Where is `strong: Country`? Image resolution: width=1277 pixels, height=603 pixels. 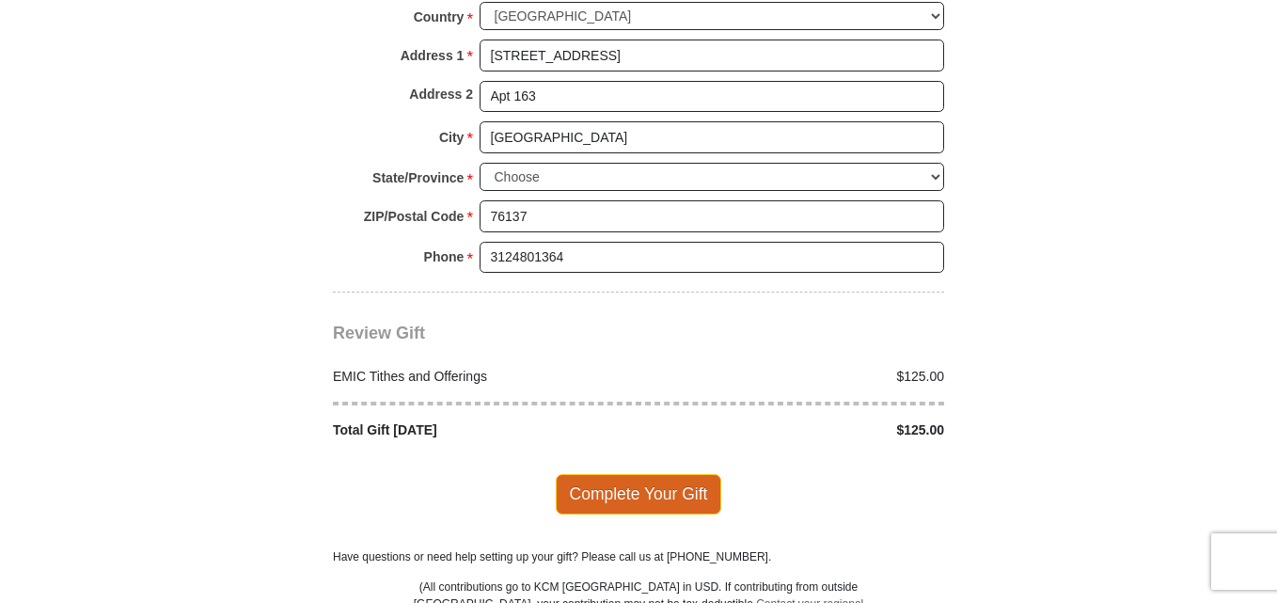
strong: Country is located at coordinates (439, 17).